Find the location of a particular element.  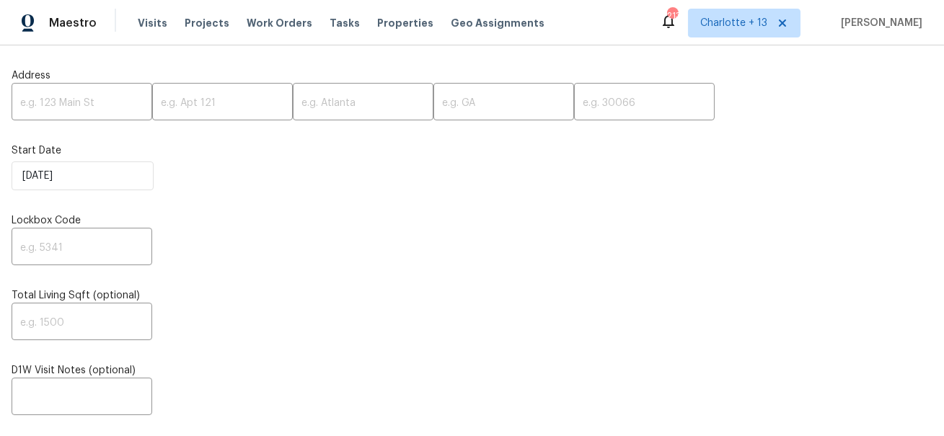

label: Lockbox Code is located at coordinates (472, 221).